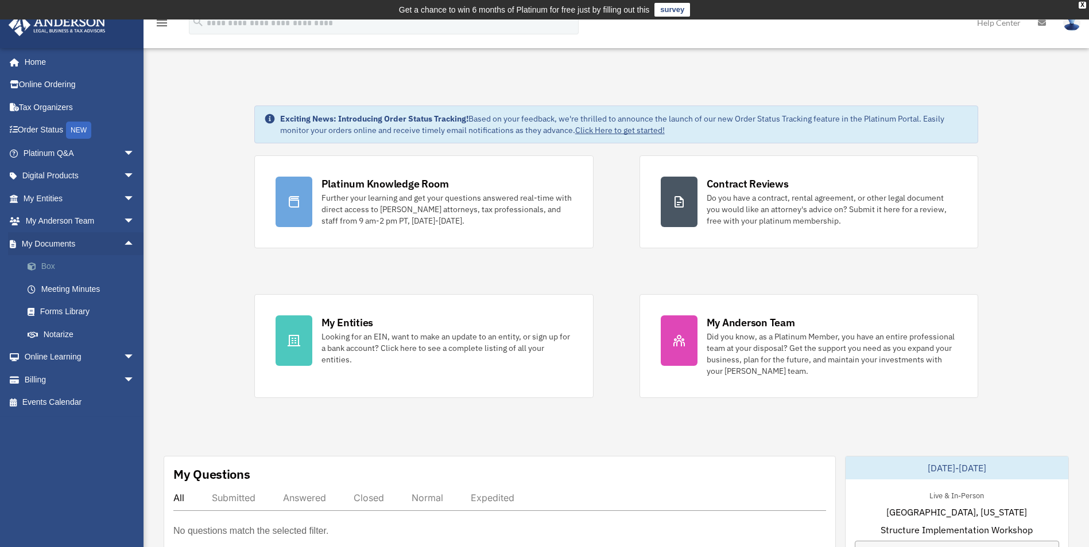  Describe the element at coordinates (672, 10) in the screenshot. I see `a: survey` at that location.